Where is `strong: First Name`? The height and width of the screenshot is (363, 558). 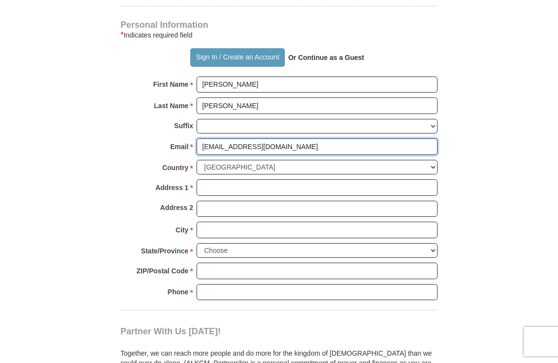 strong: First Name is located at coordinates (171, 84).